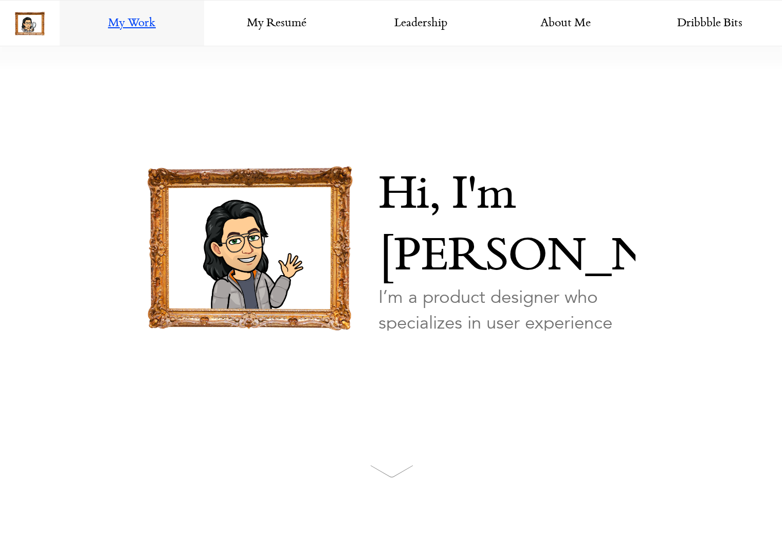  I want to click on a: About Me, so click(565, 24).